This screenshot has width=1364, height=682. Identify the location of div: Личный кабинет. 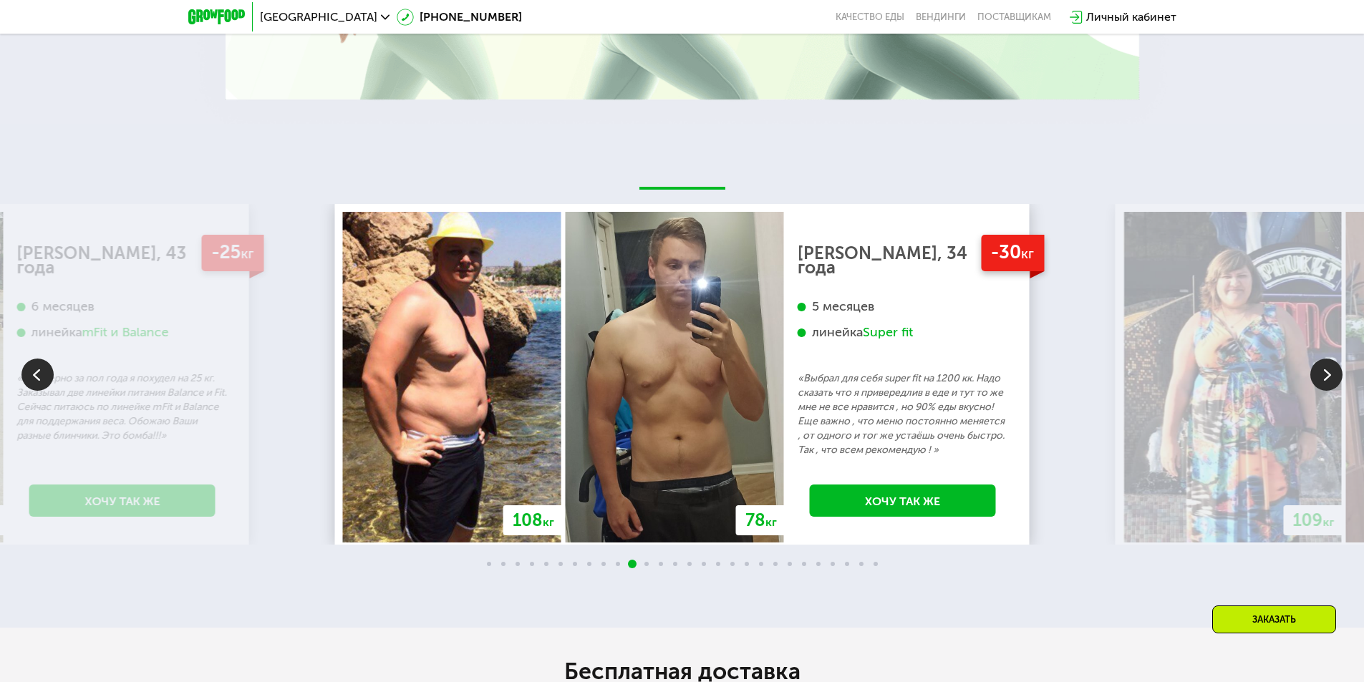
(1131, 17).